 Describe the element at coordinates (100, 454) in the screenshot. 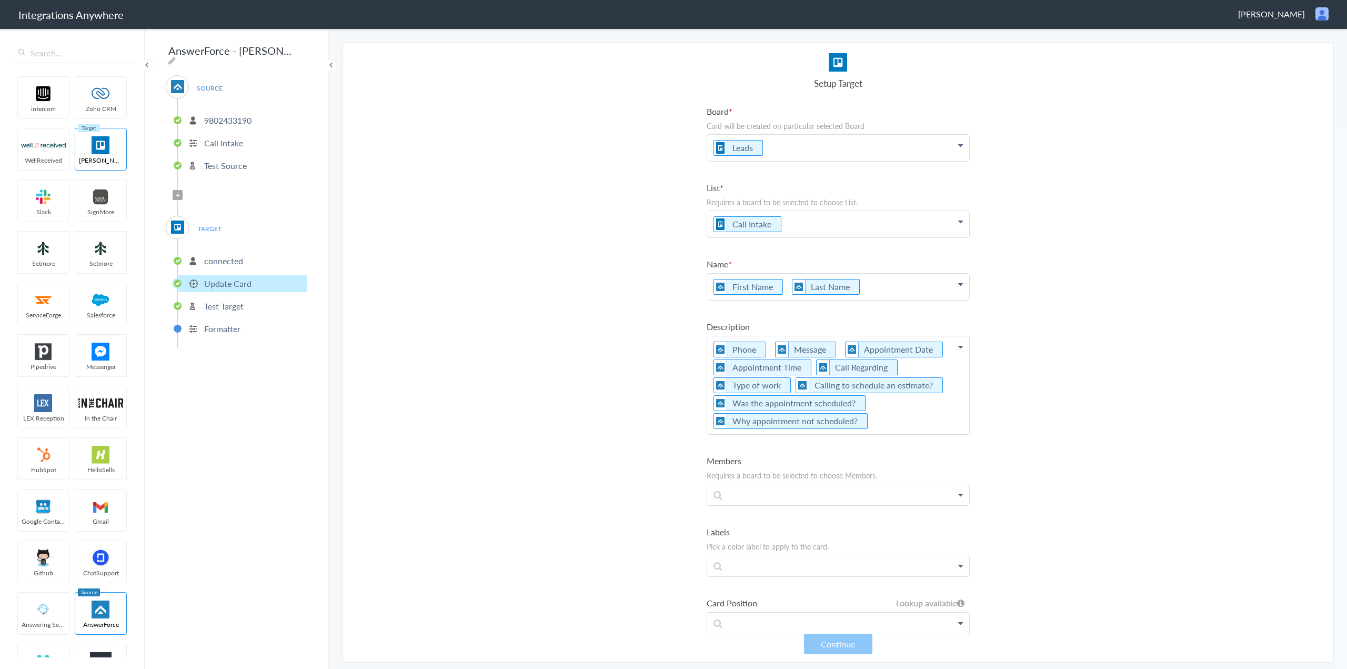

I see `img: hs-app-logo.svg` at that location.